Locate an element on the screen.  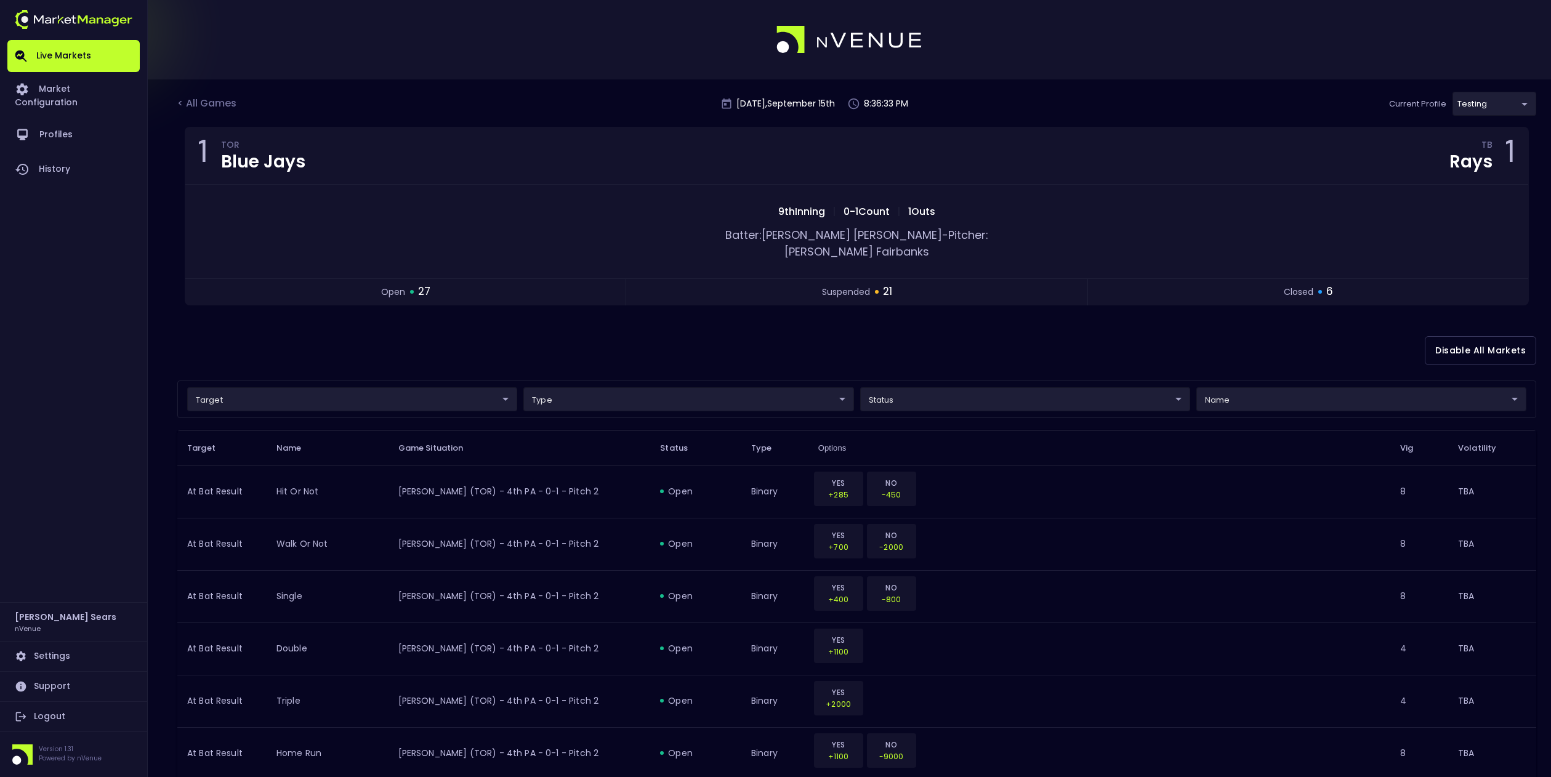
div: Blue Jays is located at coordinates (263, 162).